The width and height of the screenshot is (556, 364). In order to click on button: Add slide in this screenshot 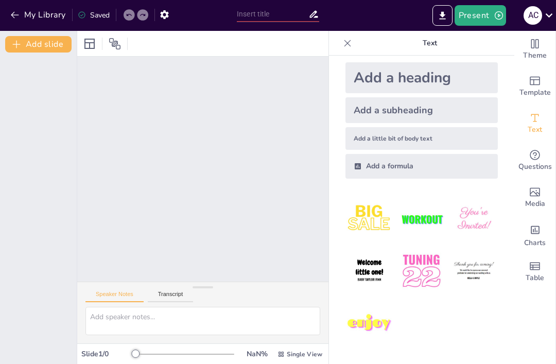, I will do `click(38, 44)`.